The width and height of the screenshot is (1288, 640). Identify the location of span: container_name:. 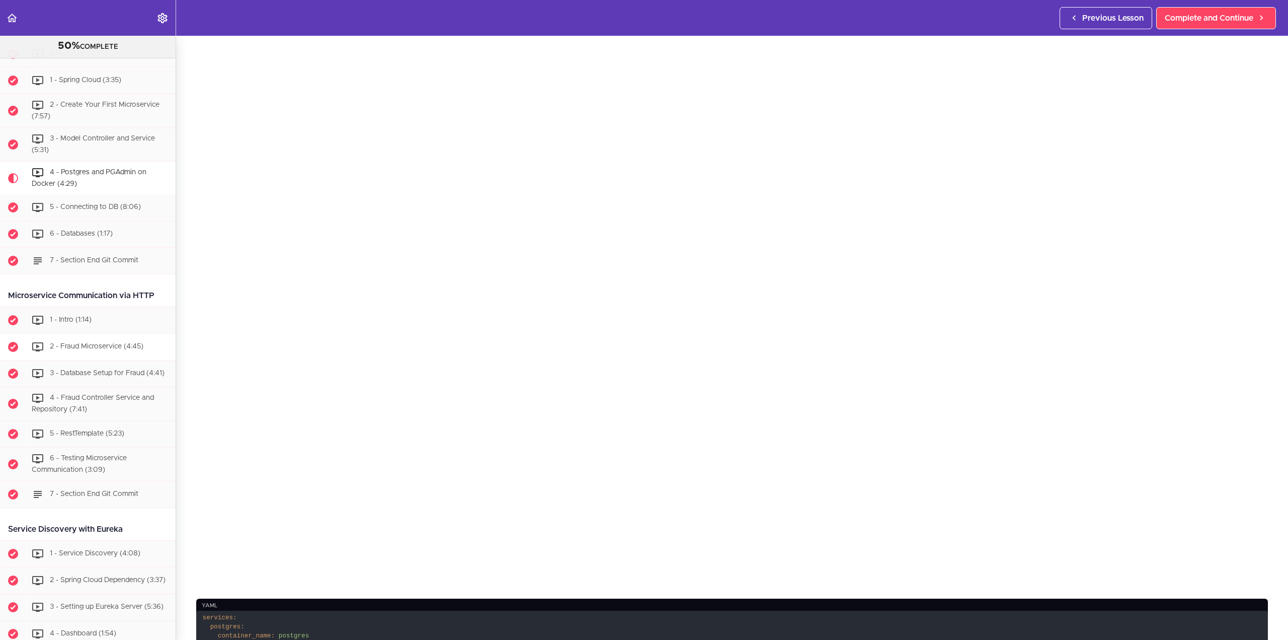
(246, 636).